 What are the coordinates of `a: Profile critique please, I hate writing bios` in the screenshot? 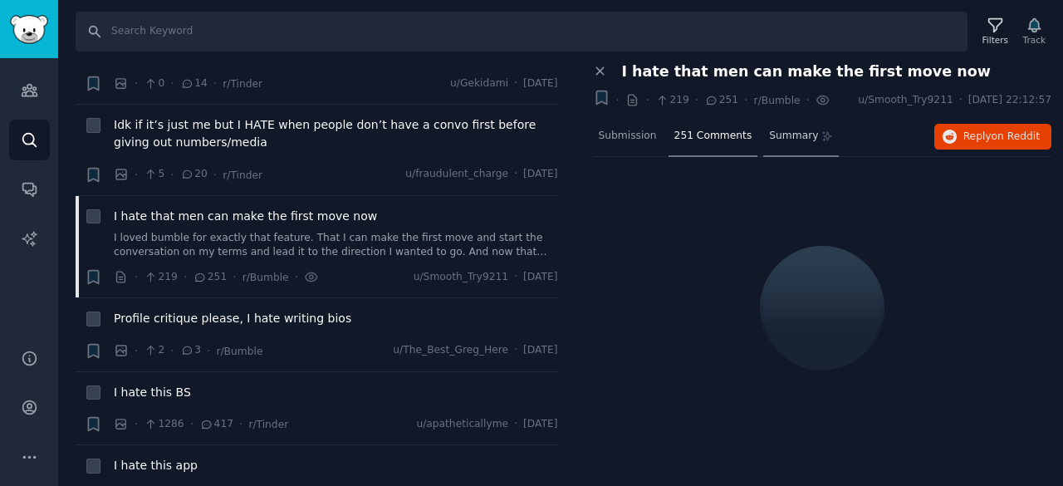 It's located at (233, 318).